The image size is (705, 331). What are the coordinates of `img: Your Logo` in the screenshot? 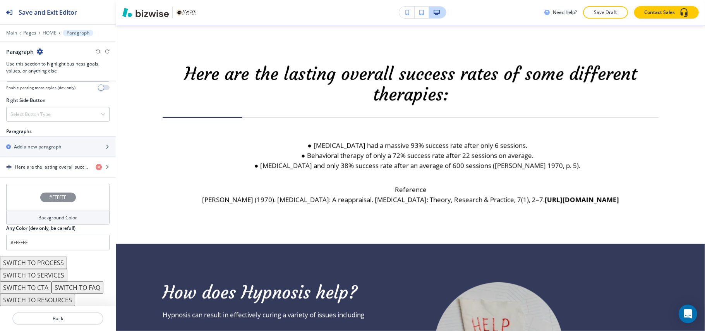 It's located at (186, 12).